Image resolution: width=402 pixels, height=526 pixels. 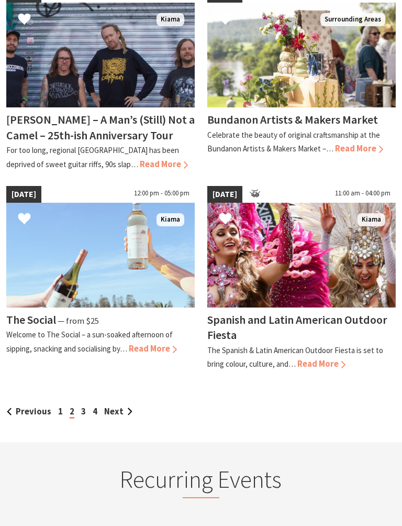 What do you see at coordinates (118, 411) in the screenshot?
I see `a: Next` at bounding box center [118, 411].